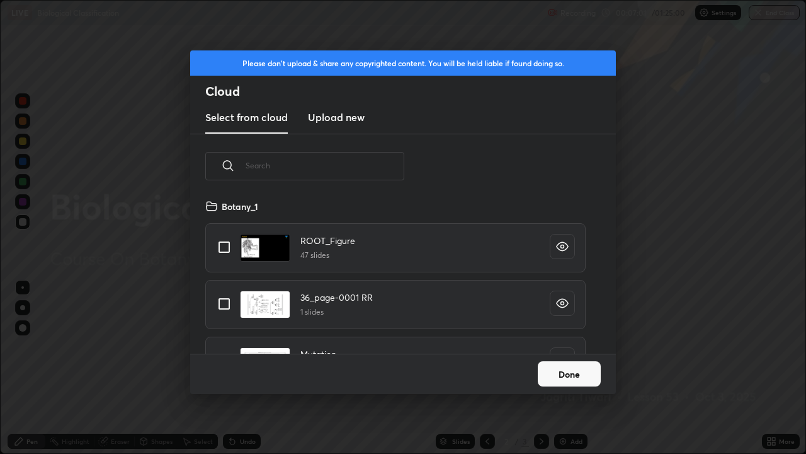  I want to click on h5: 47 slides, so click(328, 255).